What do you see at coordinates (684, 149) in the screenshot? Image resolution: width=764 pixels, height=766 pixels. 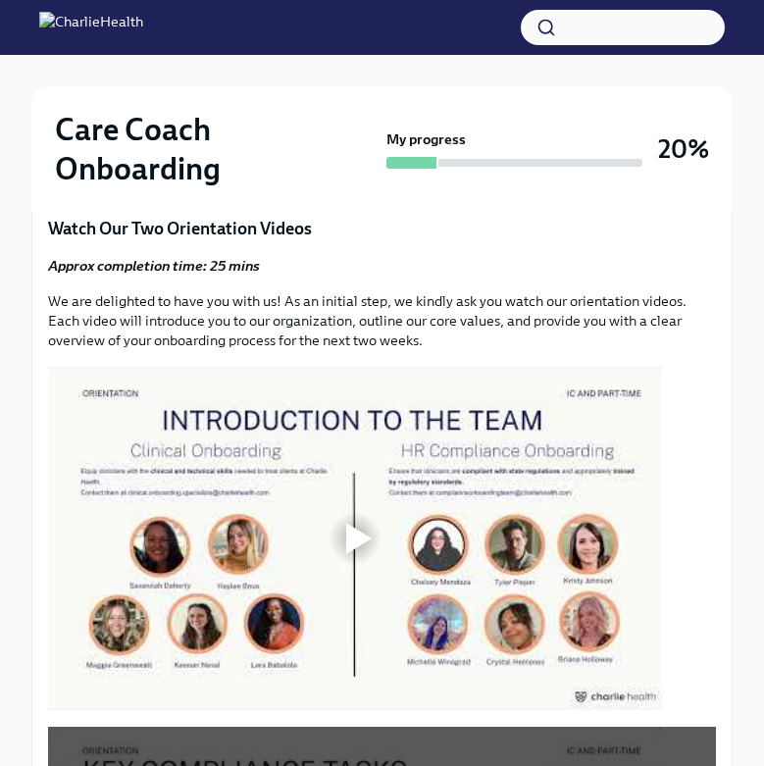 I see `h3: 20%` at bounding box center [684, 149].